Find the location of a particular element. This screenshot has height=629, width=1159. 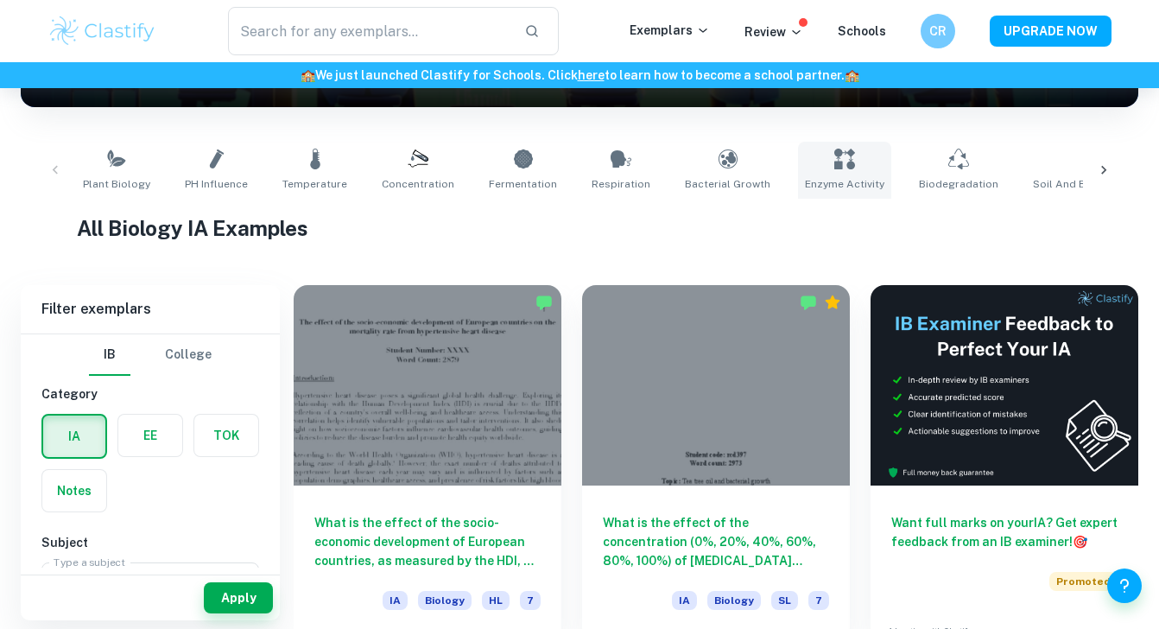

a: Schools is located at coordinates (862, 31).